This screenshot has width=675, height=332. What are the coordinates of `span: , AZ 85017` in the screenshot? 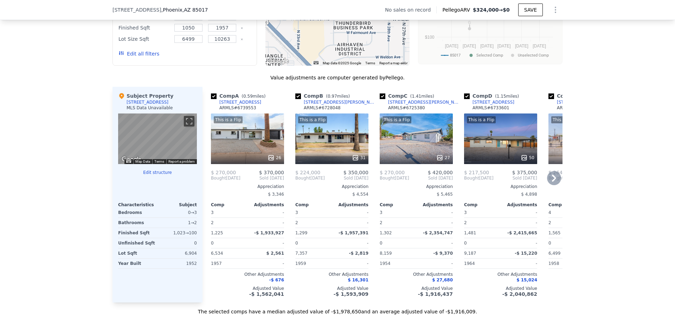 It's located at (195, 10).